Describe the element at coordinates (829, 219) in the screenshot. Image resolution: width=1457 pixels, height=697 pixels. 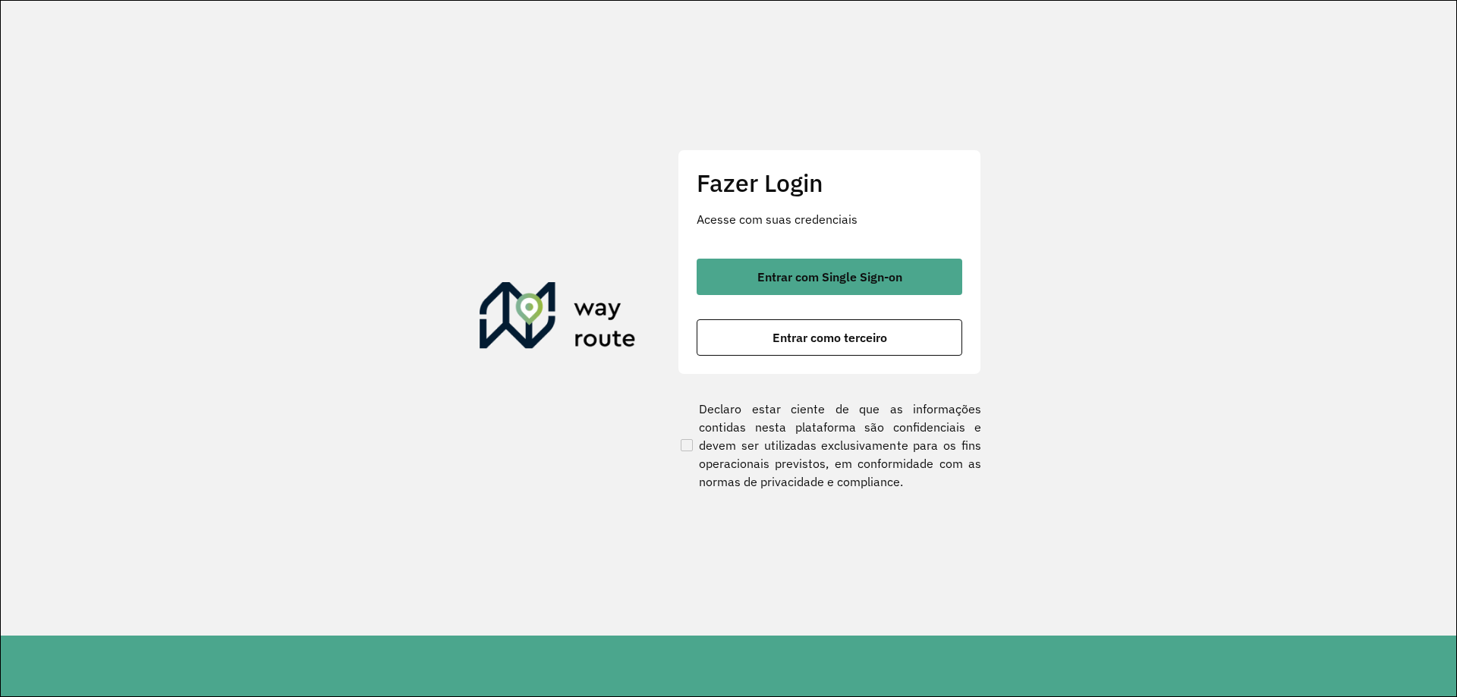
I see `p: Acesse com suas credenciais` at that location.